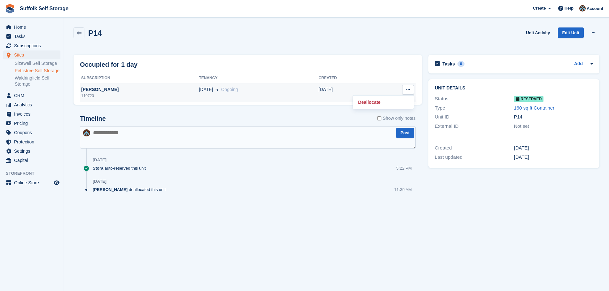 The width and height of the screenshot is (609, 291). What do you see at coordinates (98, 168) in the screenshot?
I see `span: Stora` at bounding box center [98, 168].